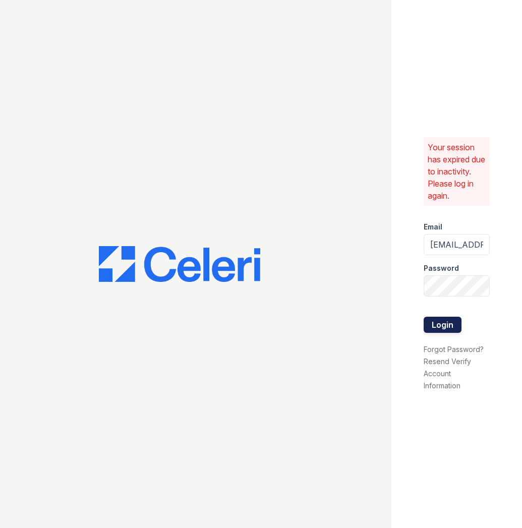 Image resolution: width=522 pixels, height=528 pixels. Describe the element at coordinates (433, 227) in the screenshot. I see `label: Email` at that location.